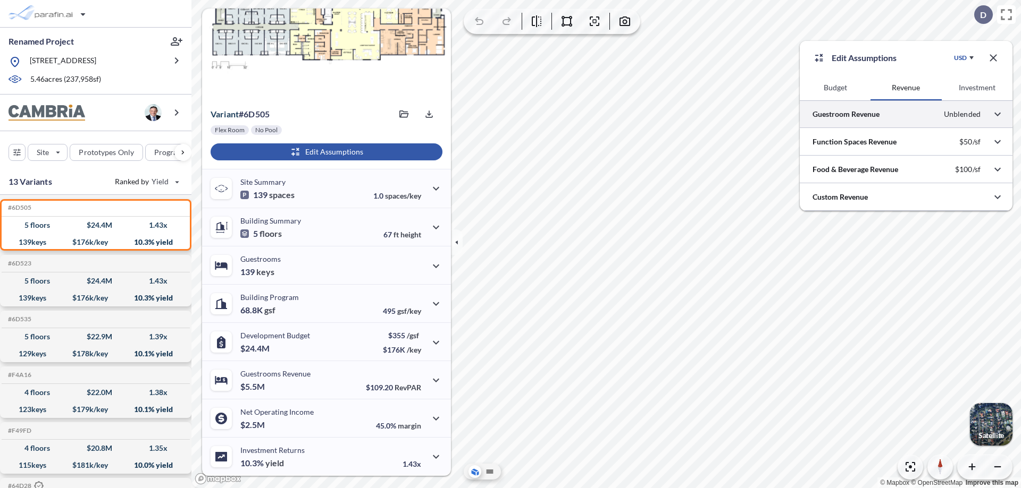 Image resolution: width=1021 pixels, height=488 pixels. I want to click on p: Building Summary, so click(271, 221).